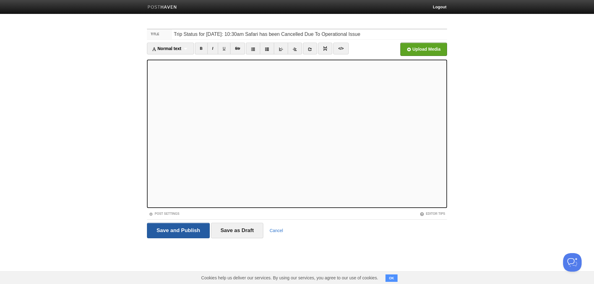 This screenshot has height=284, width=594. Describe the element at coordinates (164, 214) in the screenshot. I see `a: Post Settings` at that location.